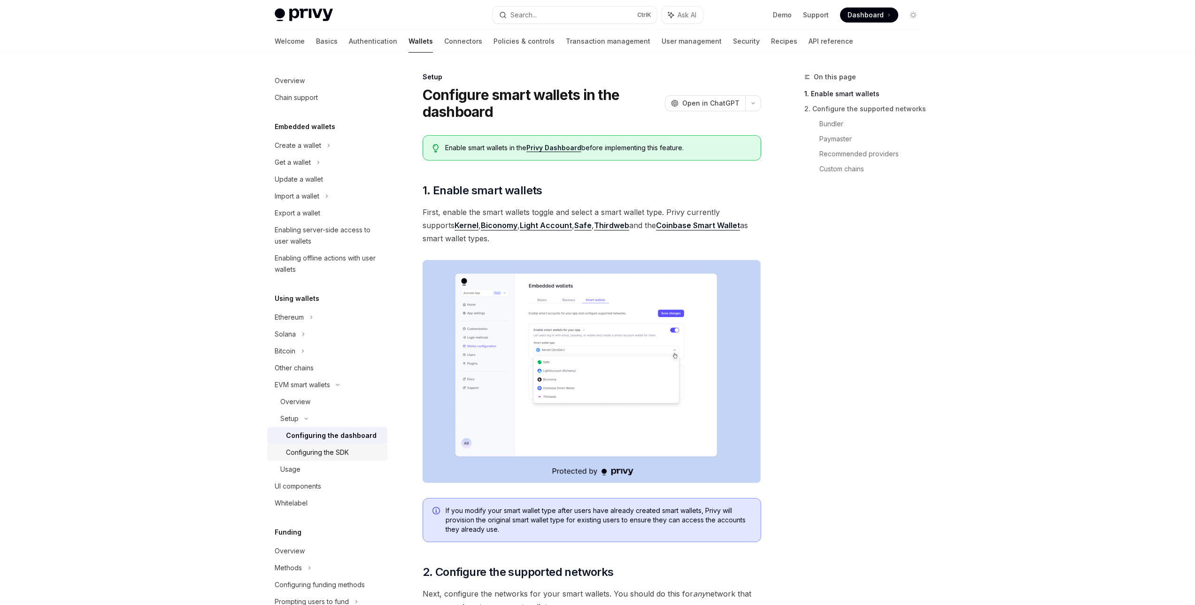 This screenshot has height=605, width=1195. What do you see at coordinates (327, 436) in the screenshot?
I see `a: Configuring the dashboard` at bounding box center [327, 436].